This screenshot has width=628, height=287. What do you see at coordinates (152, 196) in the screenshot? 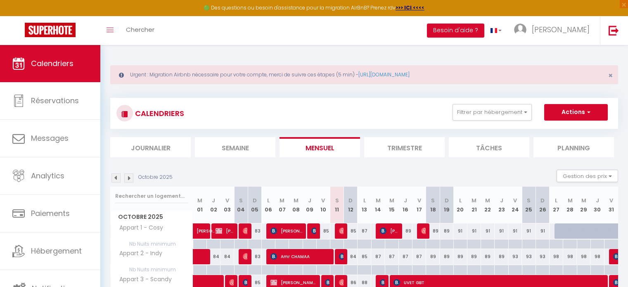
I see `input: Rechercher un logement...` at bounding box center [152, 196].